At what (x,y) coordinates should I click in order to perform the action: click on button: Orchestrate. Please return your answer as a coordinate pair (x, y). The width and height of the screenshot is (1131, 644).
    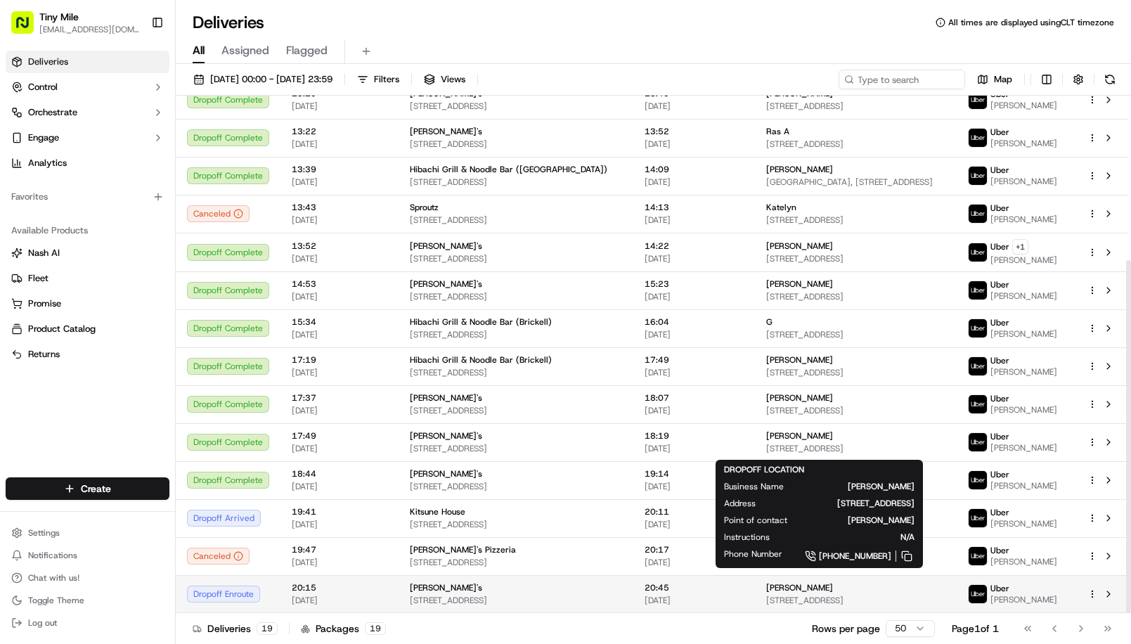
    Looking at the image, I should click on (87, 112).